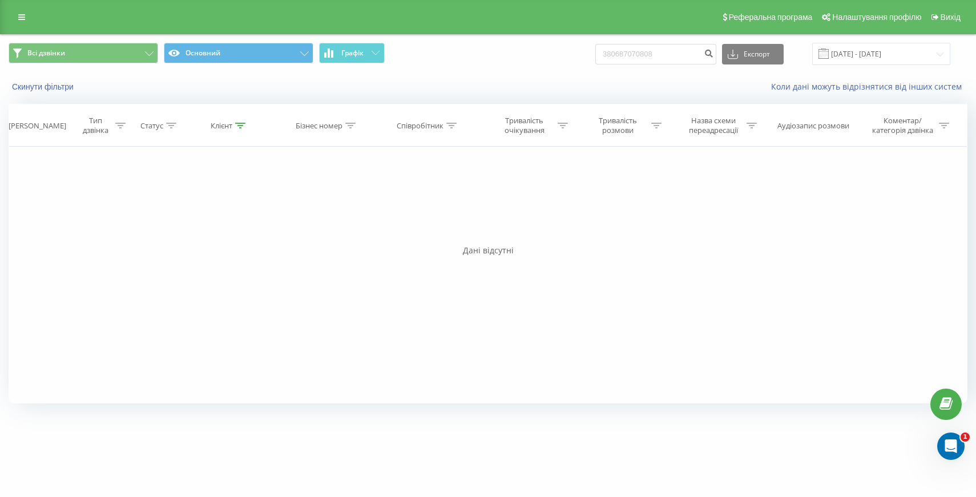  What do you see at coordinates (420, 126) in the screenshot?
I see `div: Співробітник` at bounding box center [420, 126].